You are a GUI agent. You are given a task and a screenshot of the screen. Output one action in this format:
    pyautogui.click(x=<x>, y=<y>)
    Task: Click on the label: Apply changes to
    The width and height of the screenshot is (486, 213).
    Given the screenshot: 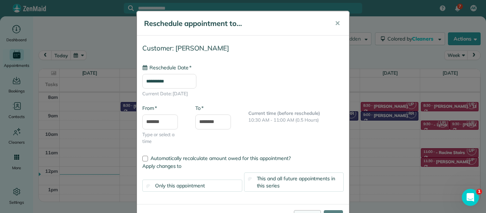 What is the action you would take?
    pyautogui.click(x=243, y=166)
    